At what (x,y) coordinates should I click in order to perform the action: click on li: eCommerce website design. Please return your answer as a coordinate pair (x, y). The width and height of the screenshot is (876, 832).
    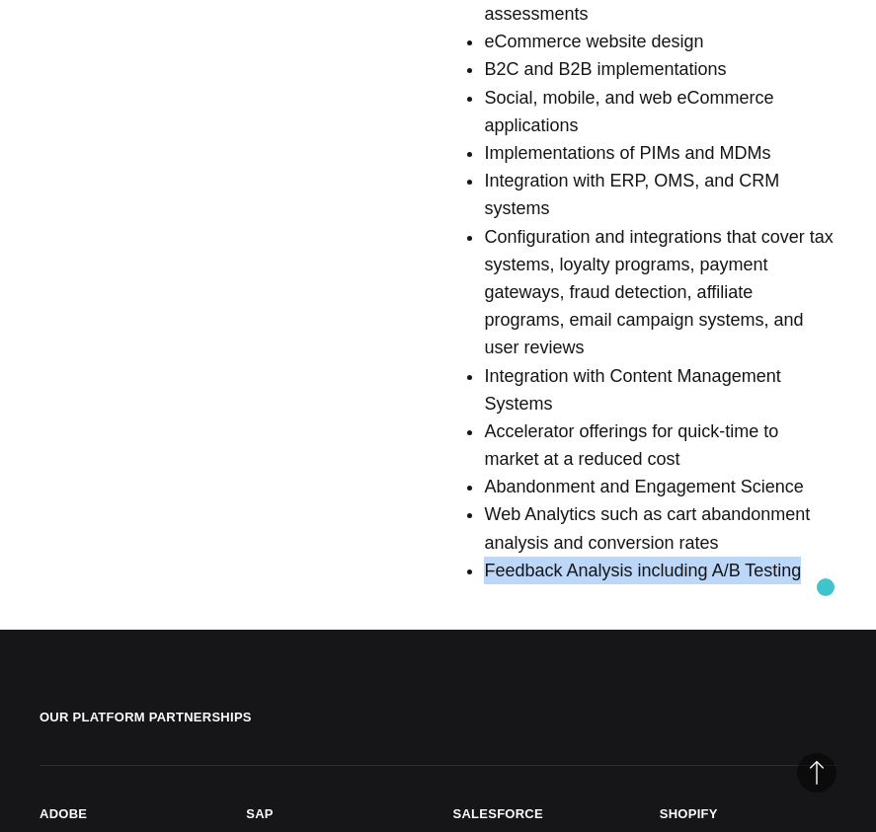
    Looking at the image, I should click on (660, 41).